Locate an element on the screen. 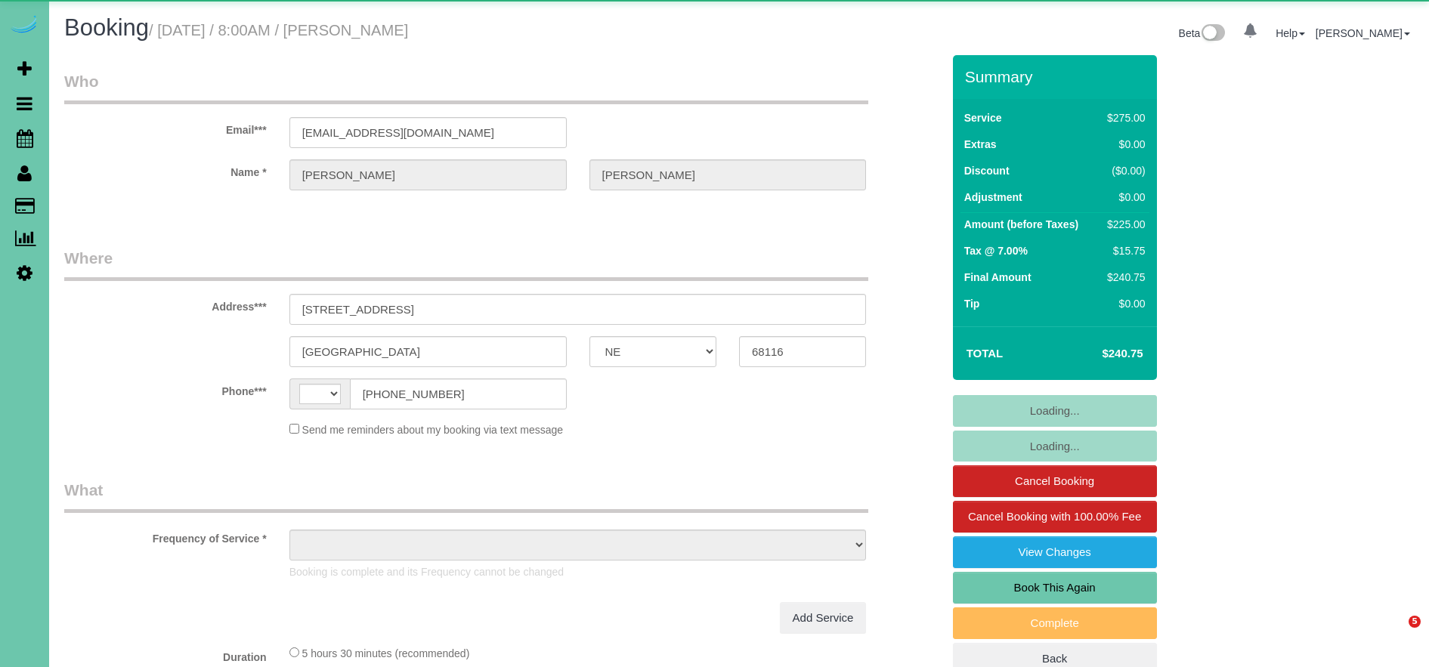 The image size is (1429, 667). a: Beta is located at coordinates (1202, 33).